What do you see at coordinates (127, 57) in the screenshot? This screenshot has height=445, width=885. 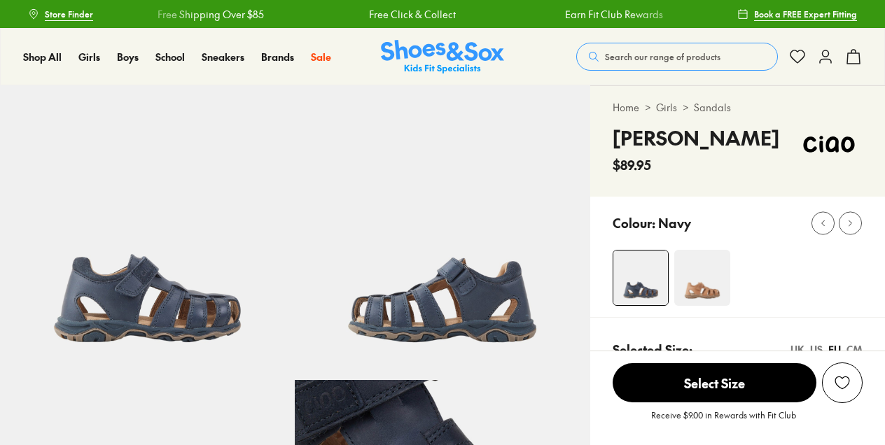 I see `a: Boys` at bounding box center [127, 57].